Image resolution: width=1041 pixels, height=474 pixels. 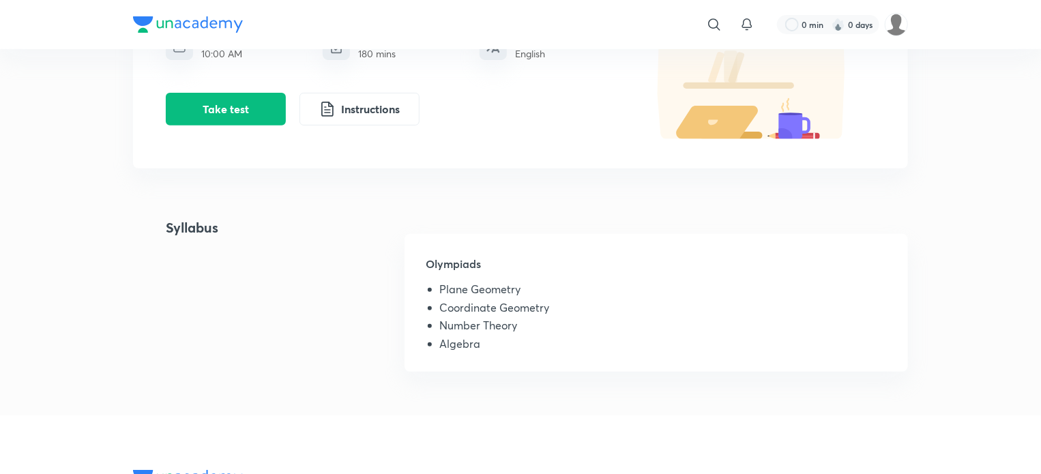 I want to click on li: Algebra, so click(x=663, y=347).